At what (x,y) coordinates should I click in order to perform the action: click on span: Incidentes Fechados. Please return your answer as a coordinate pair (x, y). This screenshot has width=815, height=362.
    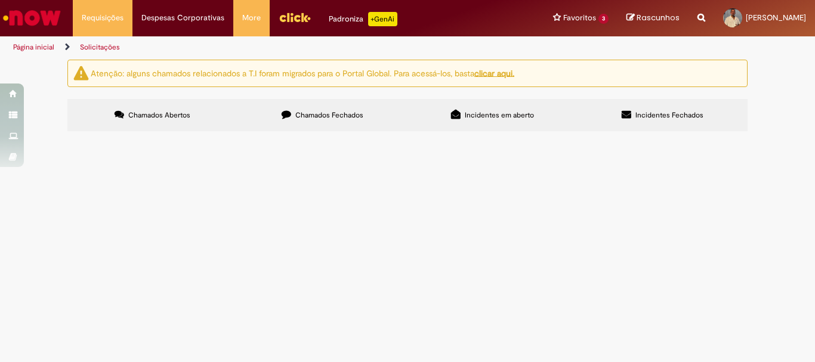
    Looking at the image, I should click on (670, 115).